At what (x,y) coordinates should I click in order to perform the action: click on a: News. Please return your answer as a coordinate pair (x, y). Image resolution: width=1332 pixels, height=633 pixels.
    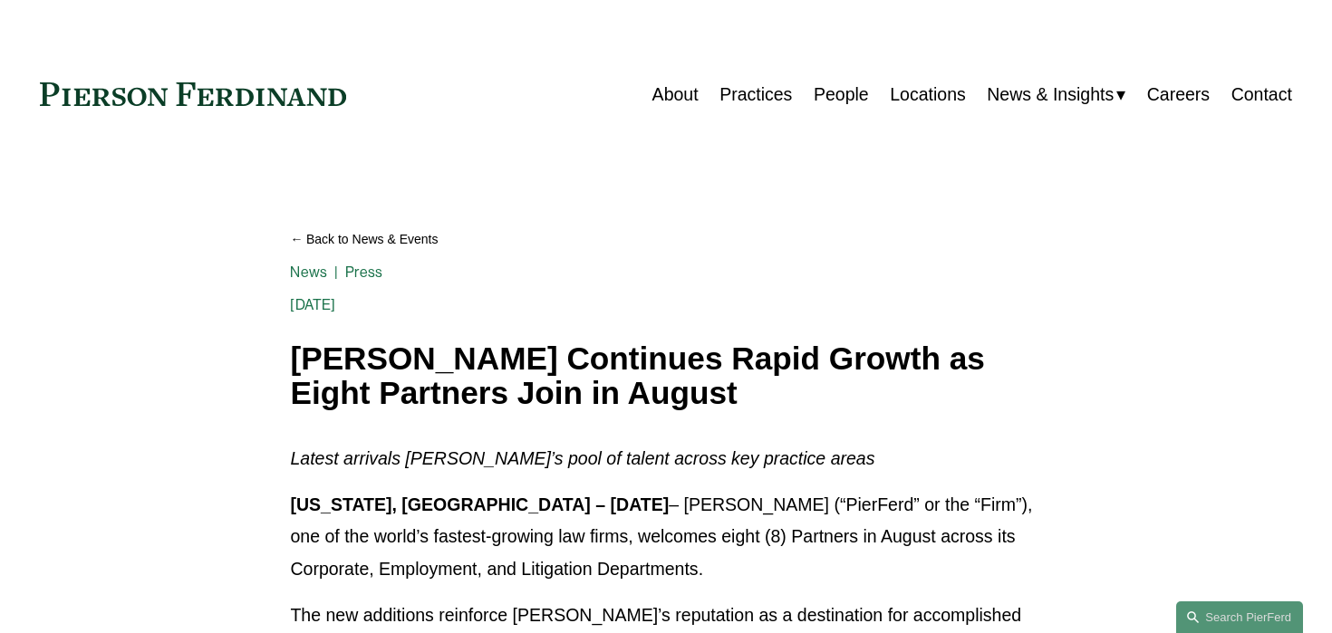
    Looking at the image, I should click on (308, 272).